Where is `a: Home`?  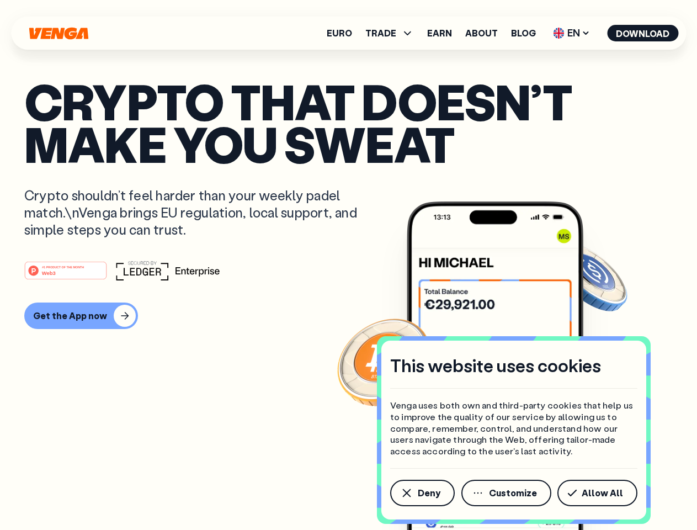
a: Home is located at coordinates (58, 33).